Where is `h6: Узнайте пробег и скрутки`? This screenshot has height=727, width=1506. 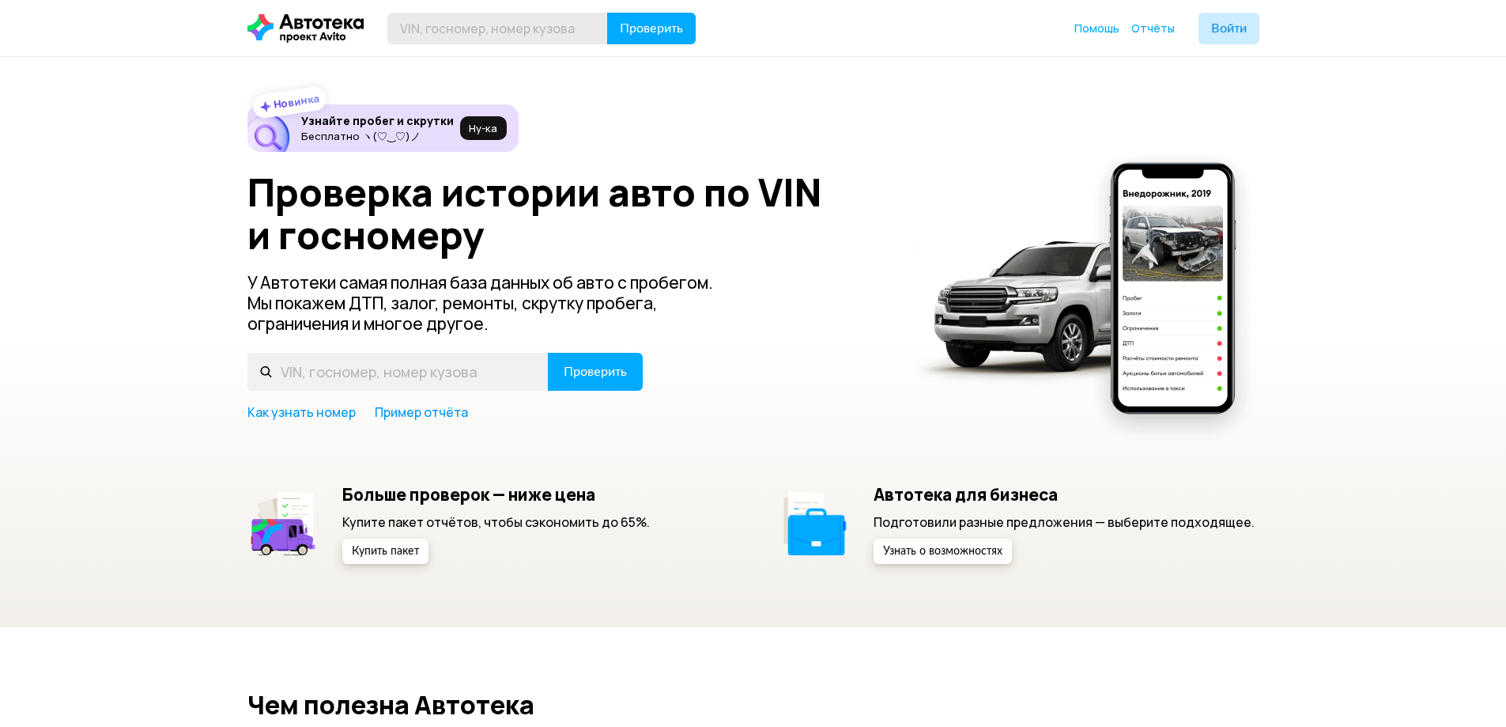
h6: Узнайте пробег и скрутки is located at coordinates (377, 121).